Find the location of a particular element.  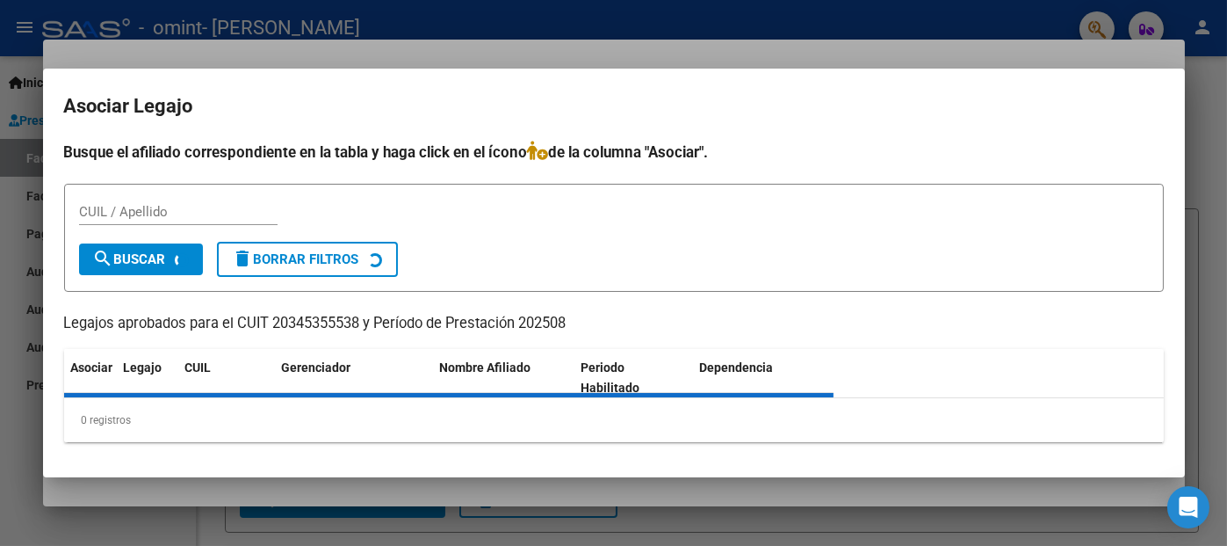

div: Open Intercom Messenger is located at coordinates (1189, 507).